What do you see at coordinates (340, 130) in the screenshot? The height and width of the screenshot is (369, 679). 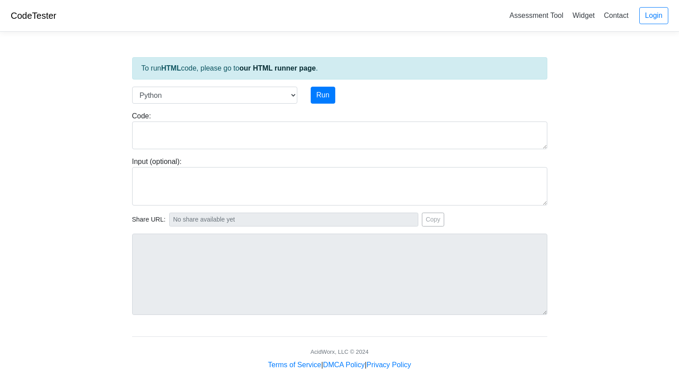 I see `div: Code:` at bounding box center [340, 130].